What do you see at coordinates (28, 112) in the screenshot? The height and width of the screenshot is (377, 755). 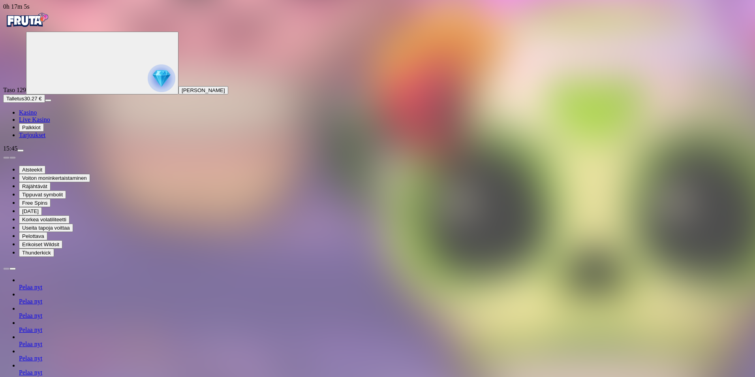 I see `span: Kasino` at bounding box center [28, 112].